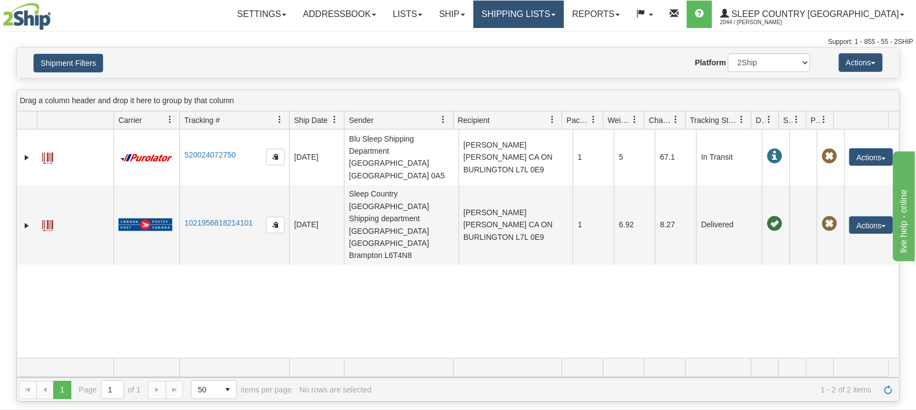 This screenshot has height=410, width=916. Describe the element at coordinates (596, 14) in the screenshot. I see `a: Reports` at that location.